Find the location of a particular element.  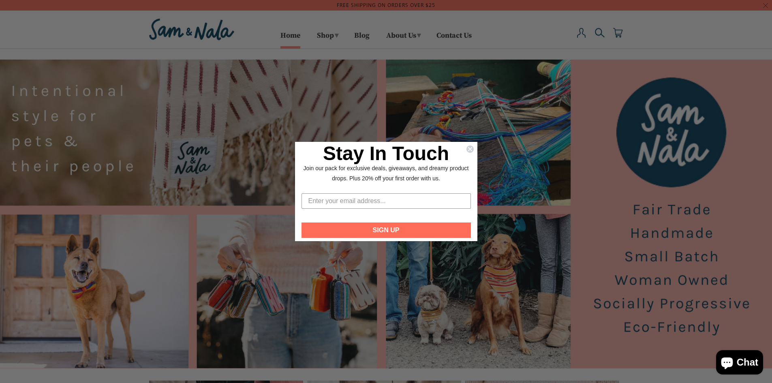

button: Close dialog is located at coordinates (470, 149).